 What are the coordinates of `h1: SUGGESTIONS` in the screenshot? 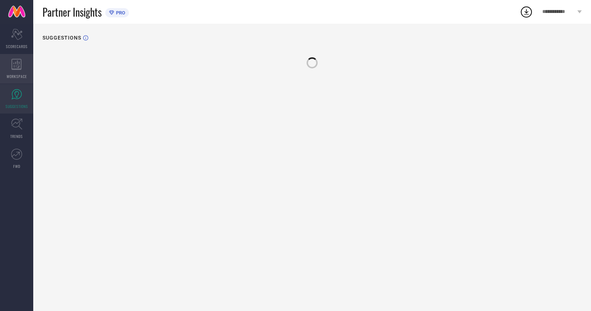 It's located at (62, 38).